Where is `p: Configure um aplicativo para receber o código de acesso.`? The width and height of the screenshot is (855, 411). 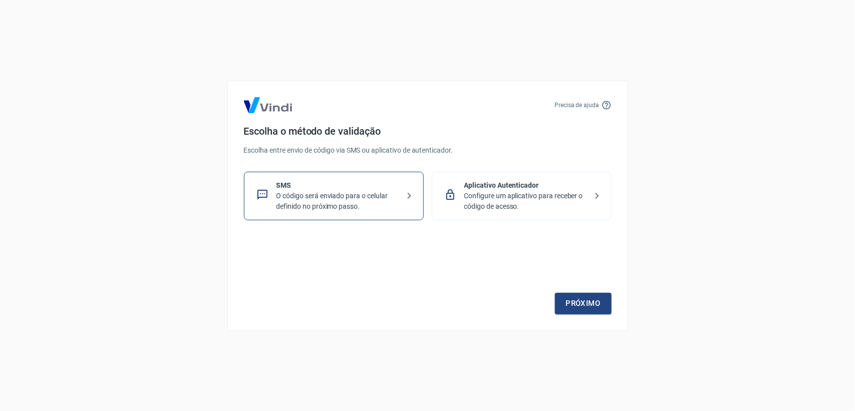 p: Configure um aplicativo para receber o código de acesso. is located at coordinates (525, 201).